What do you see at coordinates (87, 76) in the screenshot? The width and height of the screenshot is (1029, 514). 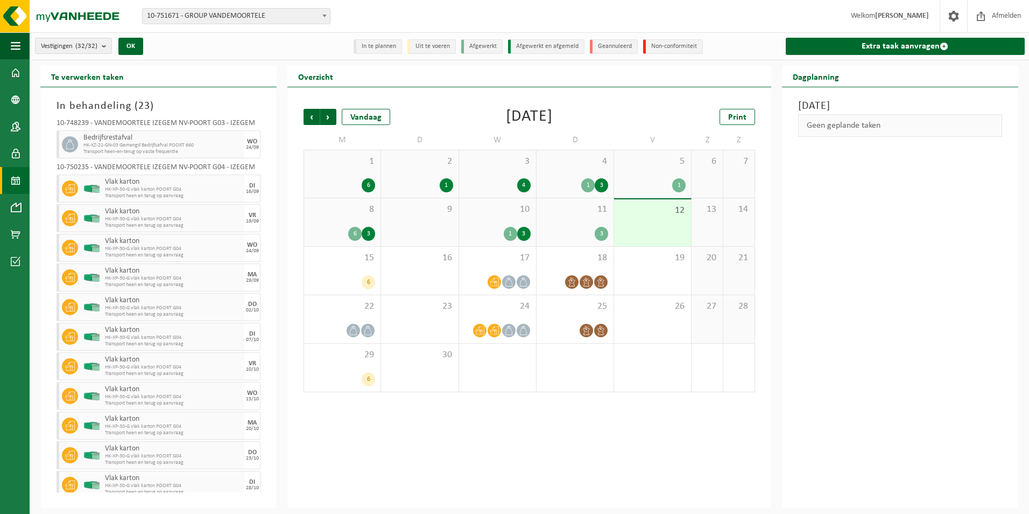 I see `h2: Te verwerken taken` at bounding box center [87, 76].